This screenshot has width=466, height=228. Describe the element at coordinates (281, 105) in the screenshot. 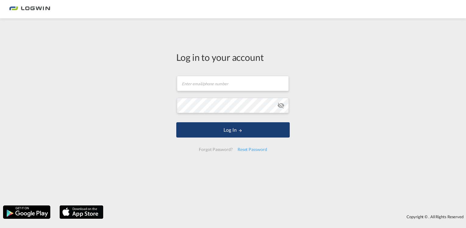

I see `md-icon: icon-eye-off` at that location.